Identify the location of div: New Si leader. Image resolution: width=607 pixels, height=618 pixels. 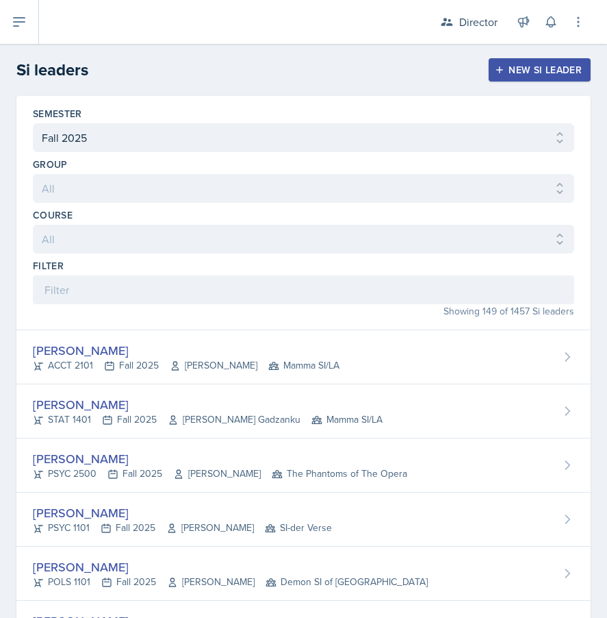
(539, 70).